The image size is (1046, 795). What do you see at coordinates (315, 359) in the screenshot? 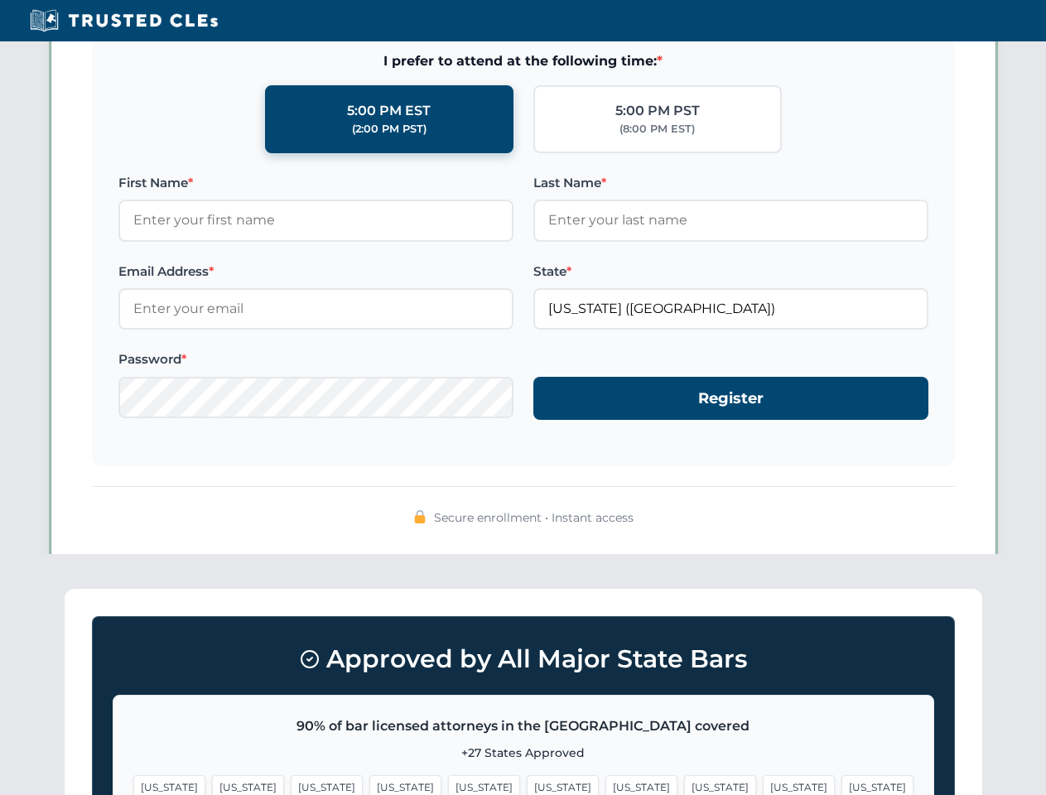
I see `label: Password` at bounding box center [315, 359].